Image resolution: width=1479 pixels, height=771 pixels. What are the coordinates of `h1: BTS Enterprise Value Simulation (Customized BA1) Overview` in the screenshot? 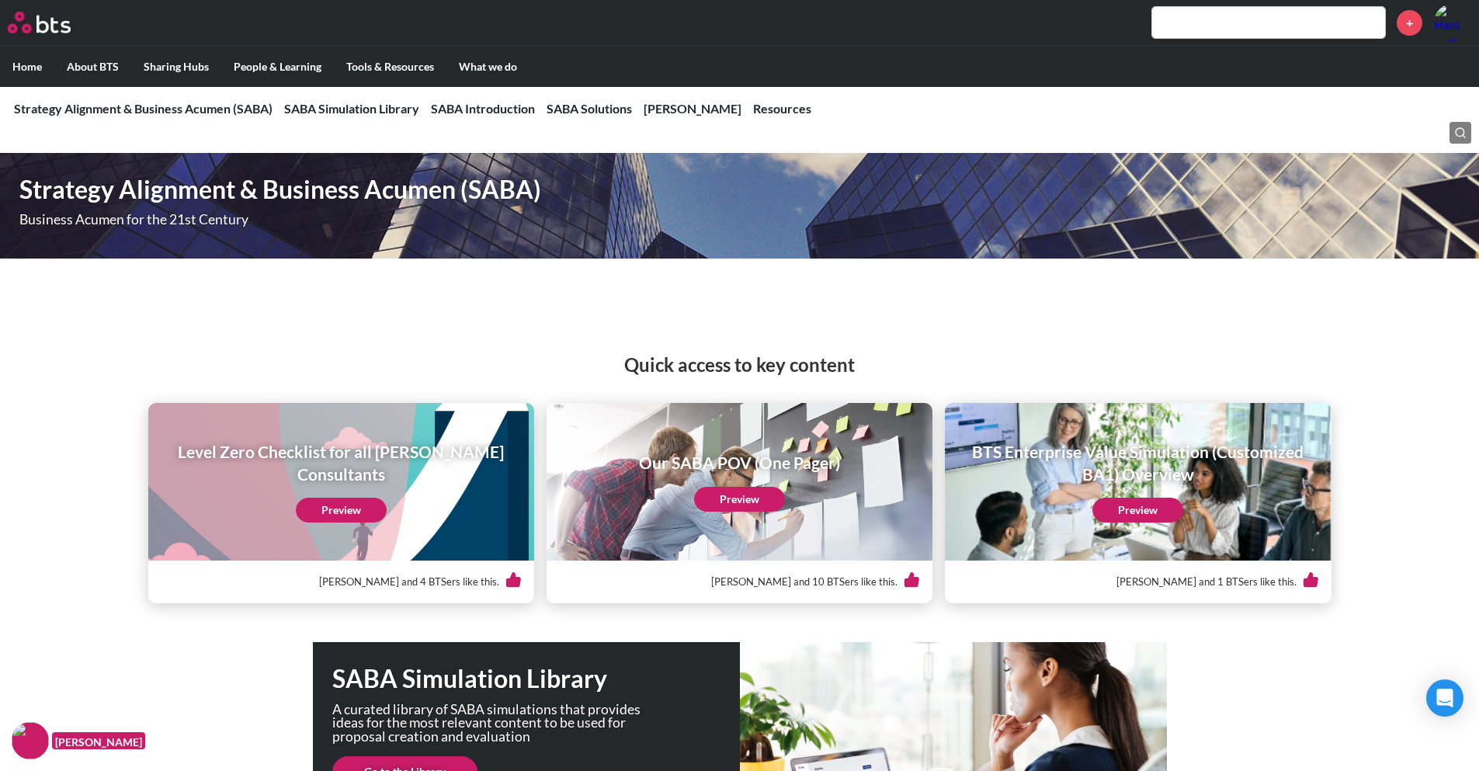 It's located at (1138, 463).